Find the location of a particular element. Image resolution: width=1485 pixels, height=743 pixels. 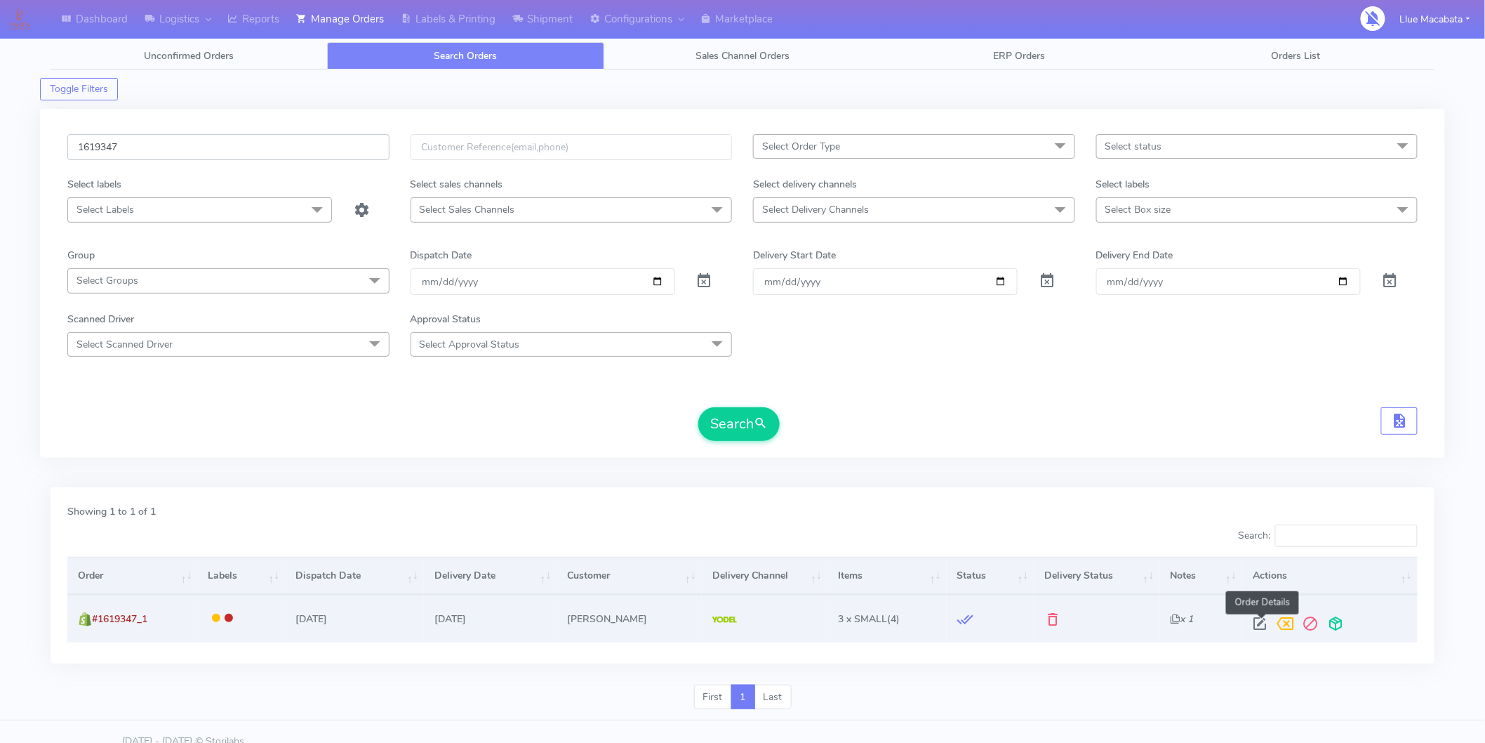

label: Group is located at coordinates (81, 255).